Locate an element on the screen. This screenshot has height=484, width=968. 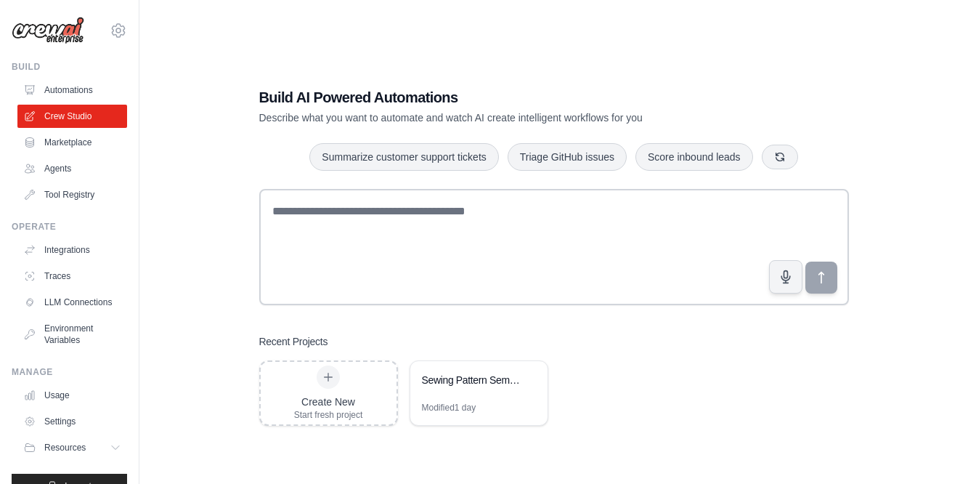
button: Score inbound leads is located at coordinates (694, 157).